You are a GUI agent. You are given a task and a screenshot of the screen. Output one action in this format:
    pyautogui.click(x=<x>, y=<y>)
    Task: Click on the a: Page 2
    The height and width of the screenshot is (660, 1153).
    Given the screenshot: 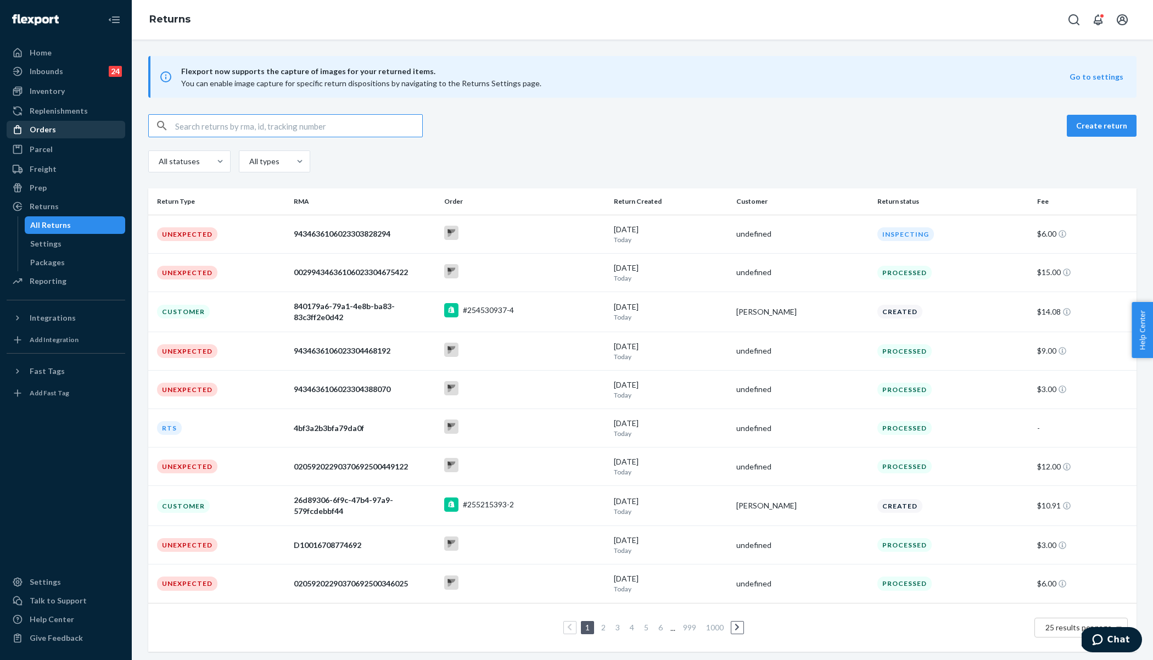 What is the action you would take?
    pyautogui.click(x=603, y=627)
    